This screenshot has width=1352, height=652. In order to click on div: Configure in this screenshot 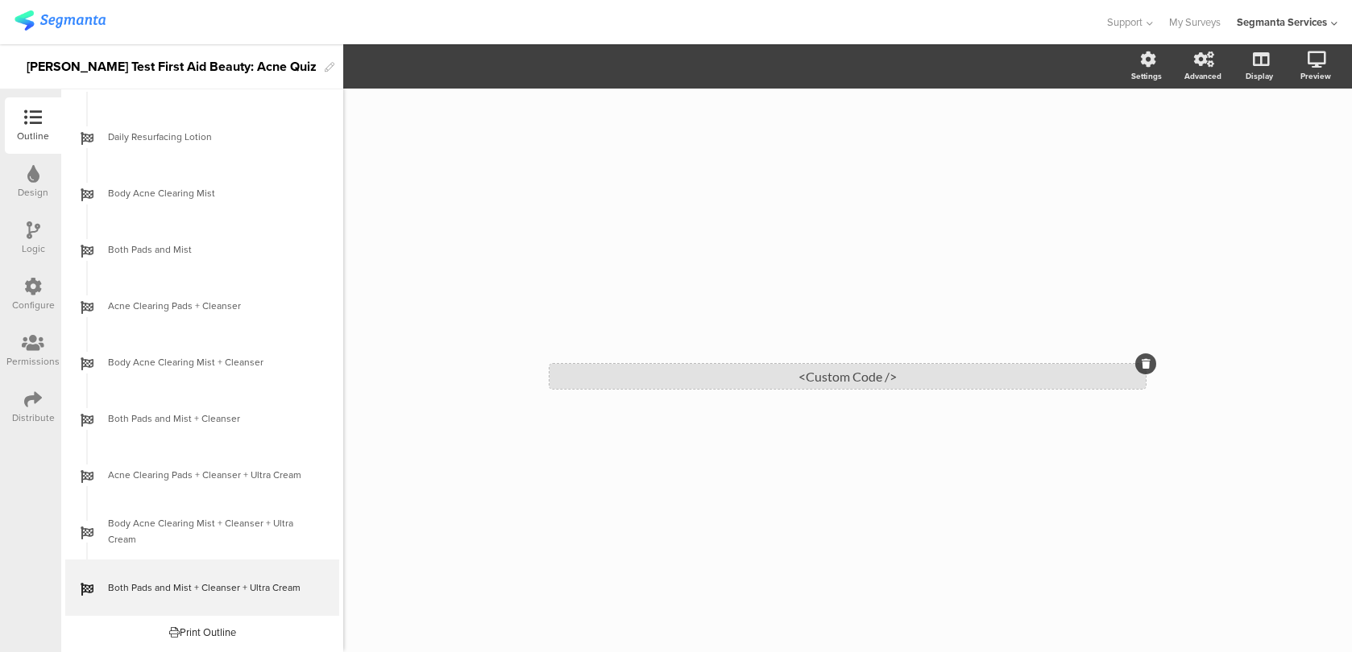, I will do `click(33, 305)`.